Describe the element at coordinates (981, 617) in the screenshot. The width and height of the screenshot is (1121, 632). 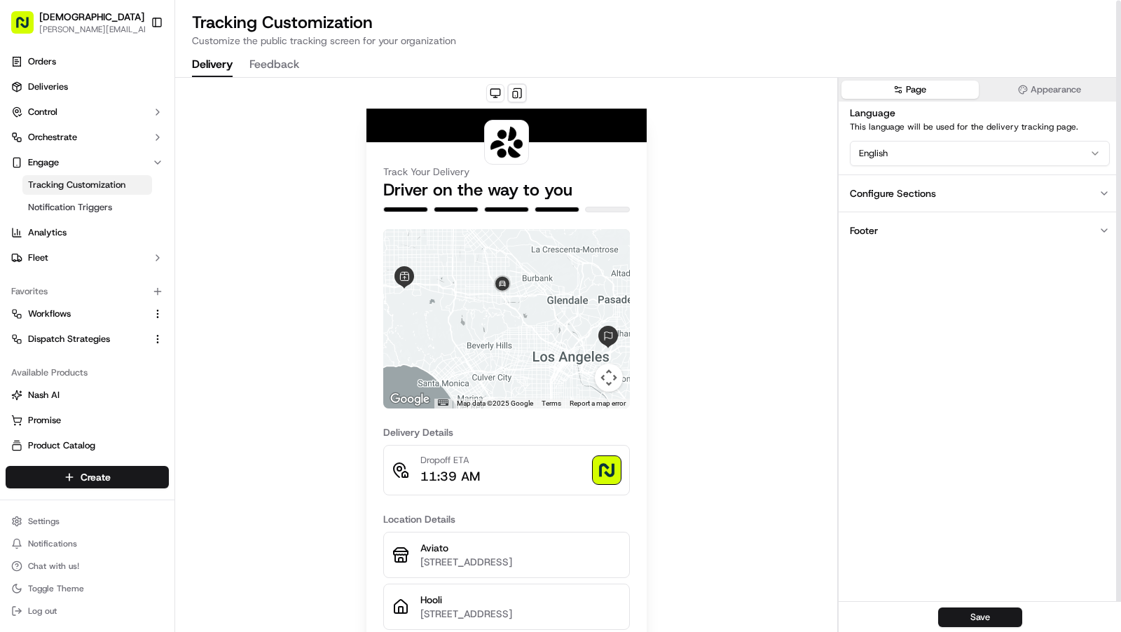
I see `button: Save` at that location.